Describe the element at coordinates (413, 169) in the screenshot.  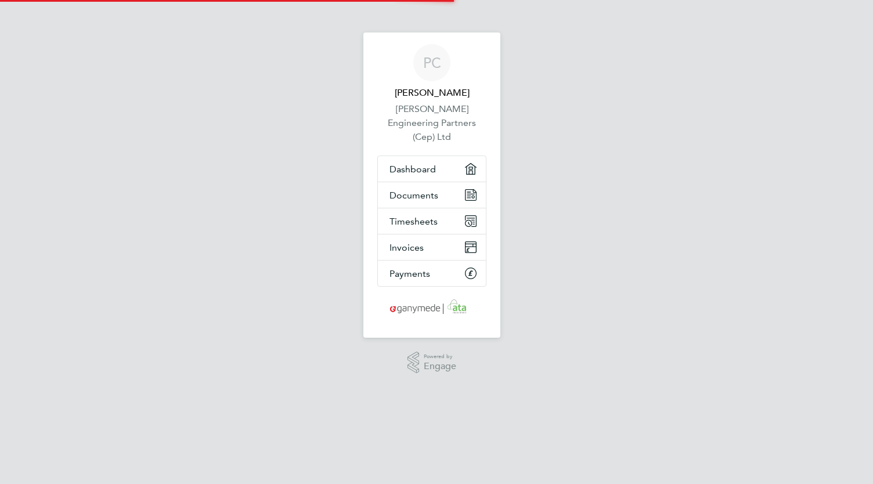
I see `span: Dashboard` at that location.